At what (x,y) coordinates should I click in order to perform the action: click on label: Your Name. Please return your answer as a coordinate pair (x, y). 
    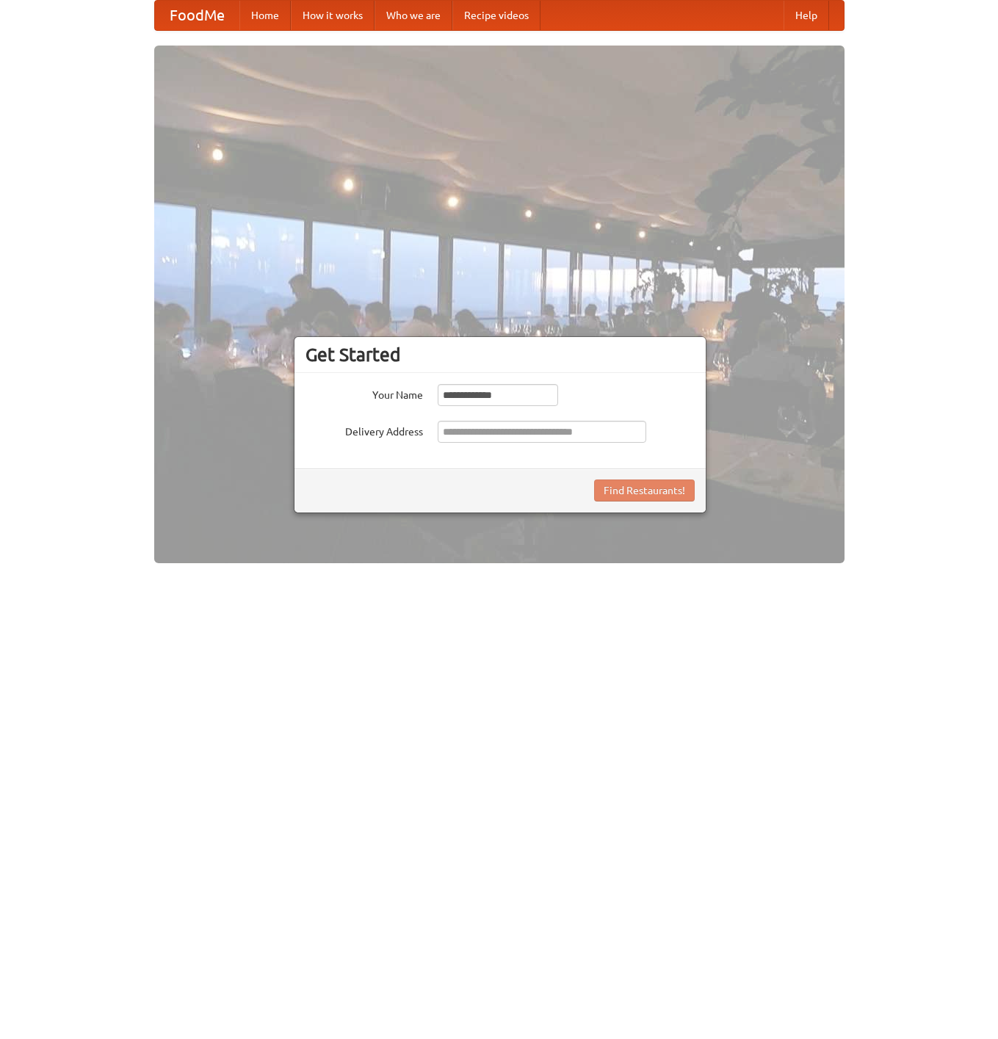
    Looking at the image, I should click on (364, 393).